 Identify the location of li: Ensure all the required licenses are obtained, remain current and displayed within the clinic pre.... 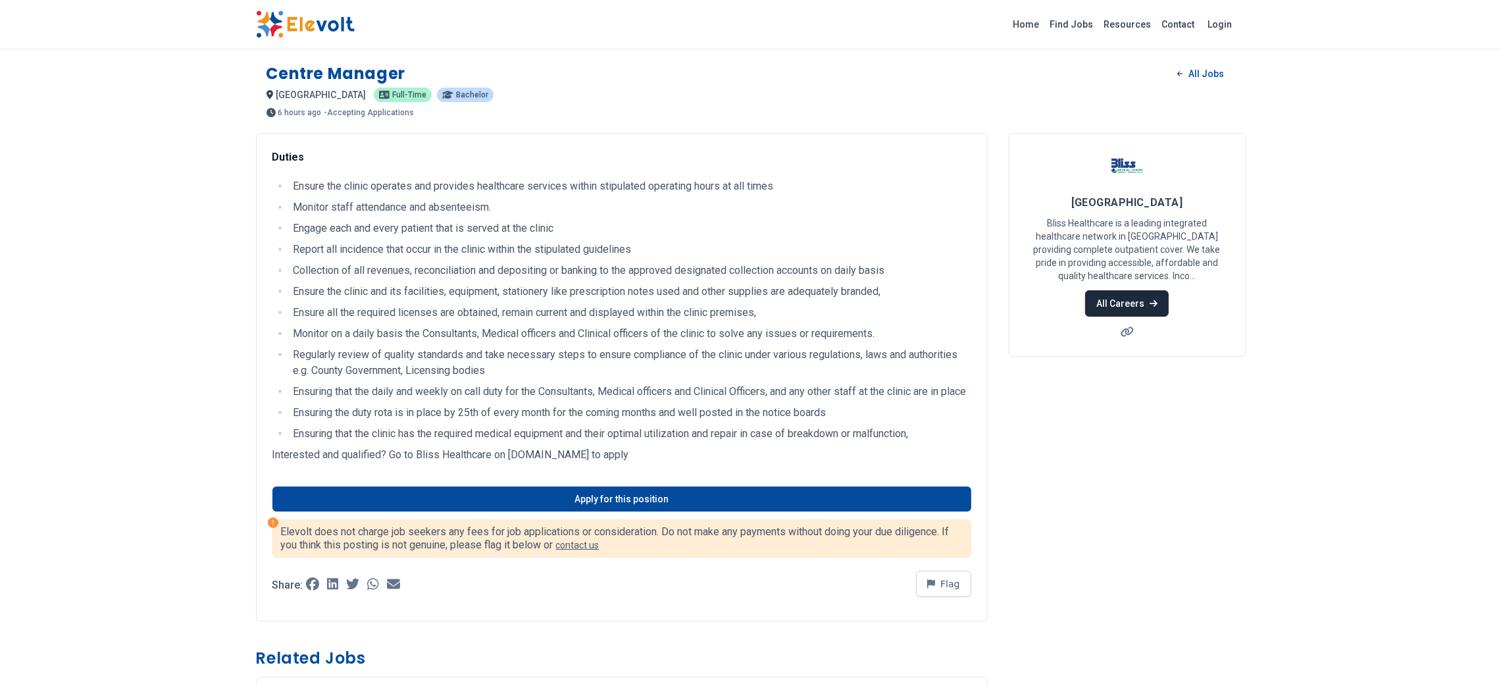
(631, 313).